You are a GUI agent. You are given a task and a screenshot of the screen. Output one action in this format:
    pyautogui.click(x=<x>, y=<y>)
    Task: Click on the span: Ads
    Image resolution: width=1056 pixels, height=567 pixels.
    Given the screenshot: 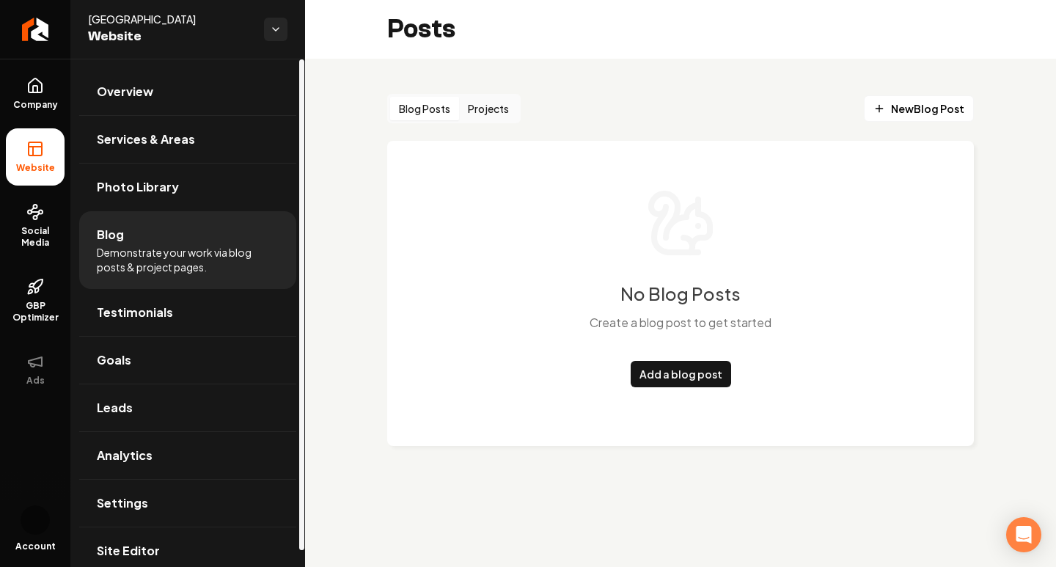 What is the action you would take?
    pyautogui.click(x=35, y=381)
    